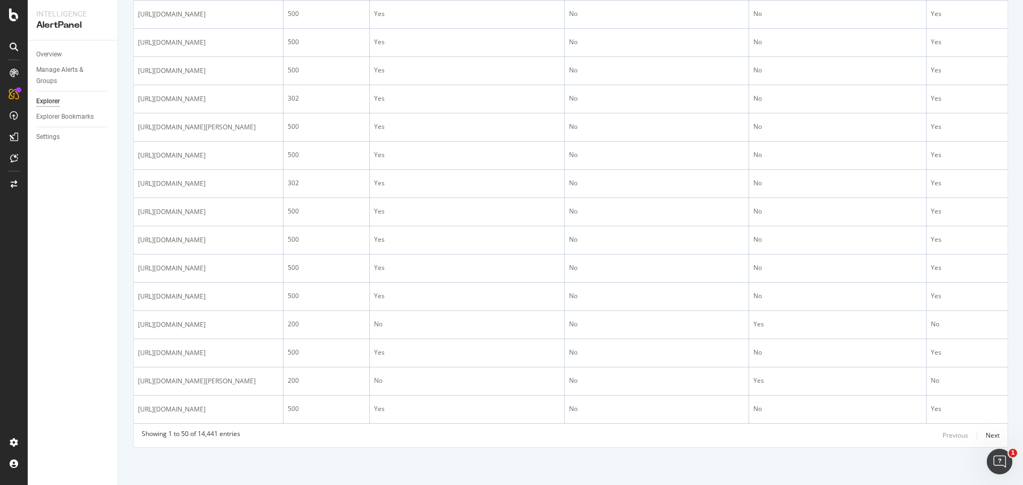  What do you see at coordinates (956, 436) in the screenshot?
I see `button: Previous` at bounding box center [956, 436].